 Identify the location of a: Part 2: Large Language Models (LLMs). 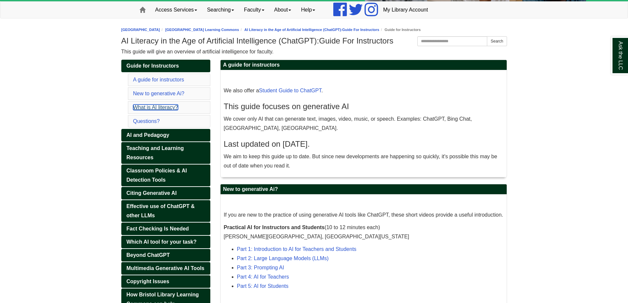
(283, 258).